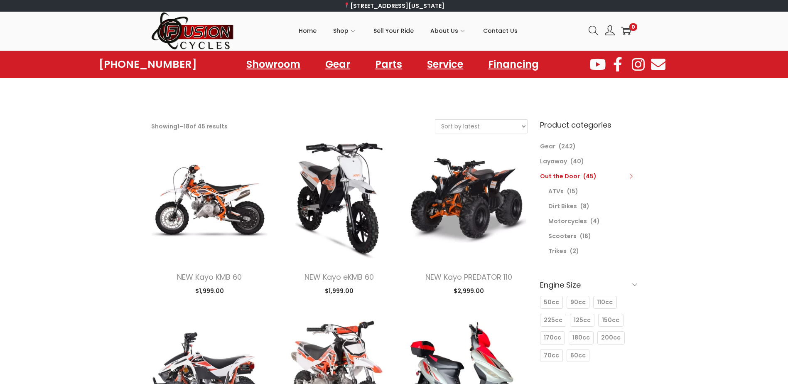 The image size is (788, 384). Describe the element at coordinates (577, 355) in the screenshot. I see `span: 60cc` at that location.